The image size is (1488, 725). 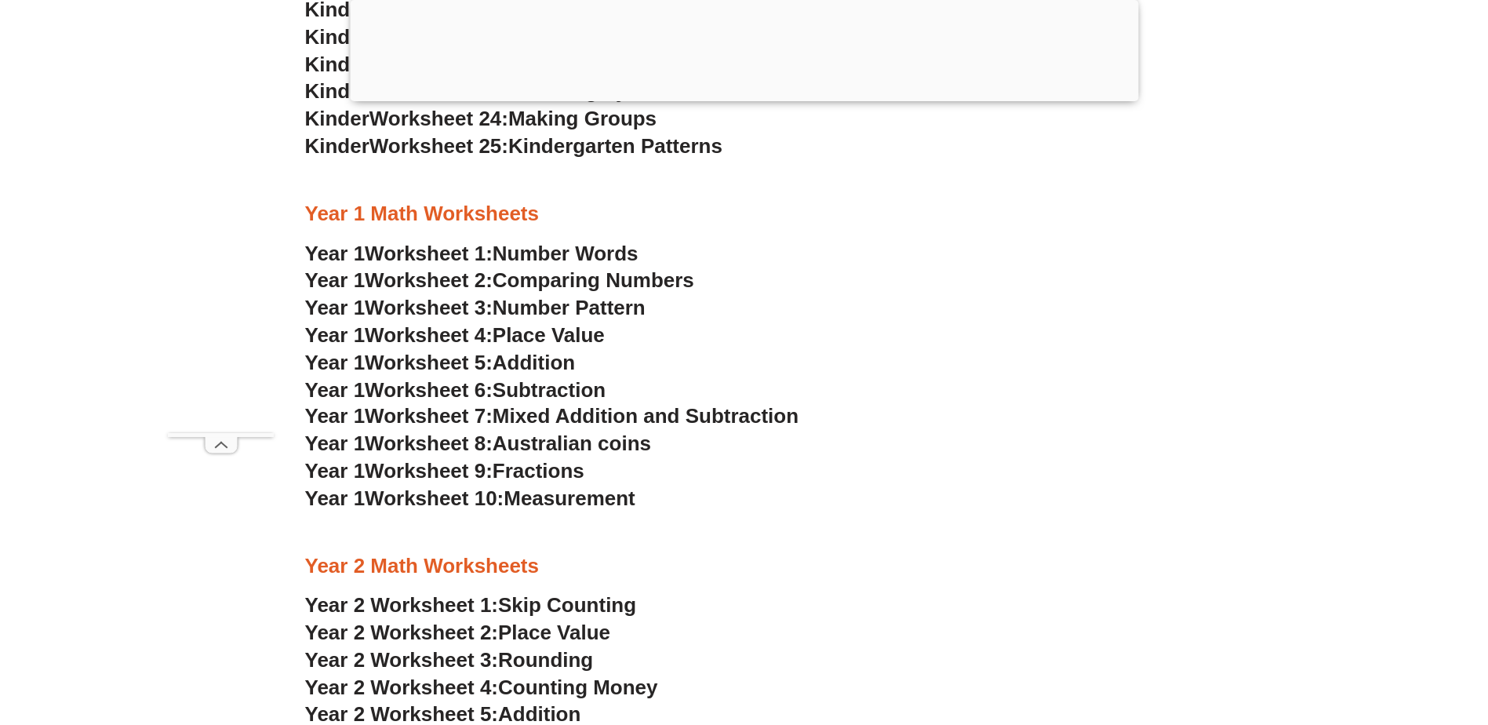 I want to click on span: Subtraction, so click(x=549, y=390).